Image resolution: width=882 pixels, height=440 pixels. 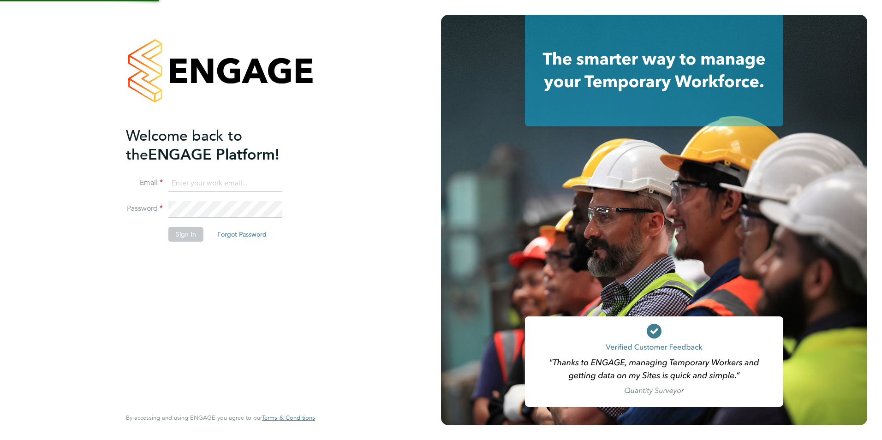 What do you see at coordinates (288, 418) in the screenshot?
I see `a: Terms & Conditions` at bounding box center [288, 418].